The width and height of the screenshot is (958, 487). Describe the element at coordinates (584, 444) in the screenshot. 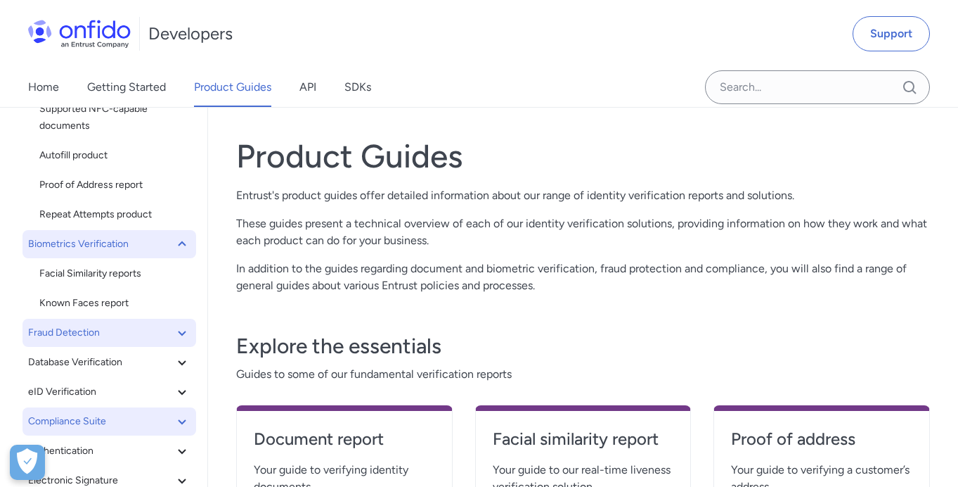

I see `a: Facial similarity report` at that location.